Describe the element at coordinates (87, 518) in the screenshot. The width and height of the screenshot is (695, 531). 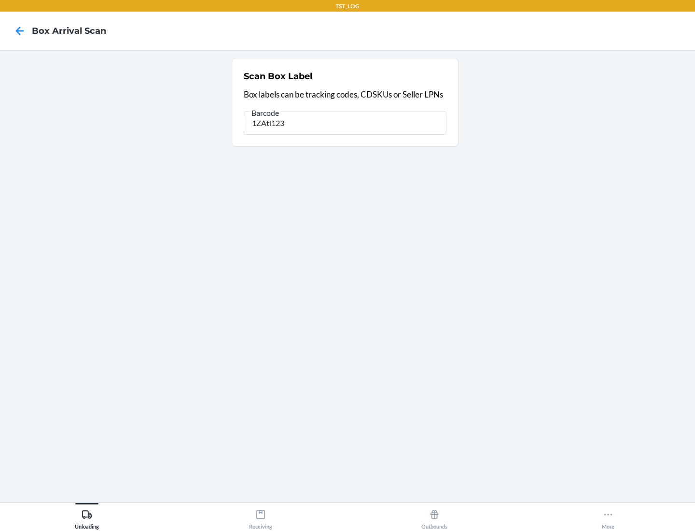
I see `div: Unloading` at that location.